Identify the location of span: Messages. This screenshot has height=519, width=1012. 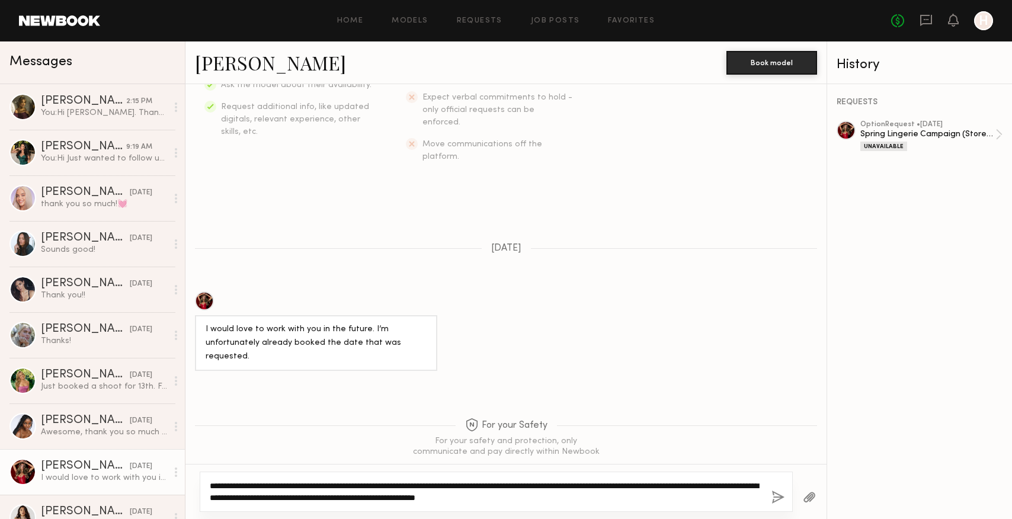
(41, 62).